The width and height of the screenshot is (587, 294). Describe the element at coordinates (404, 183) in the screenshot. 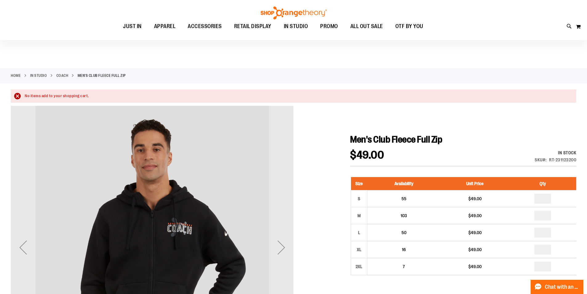

I see `th: Availability` at that location.